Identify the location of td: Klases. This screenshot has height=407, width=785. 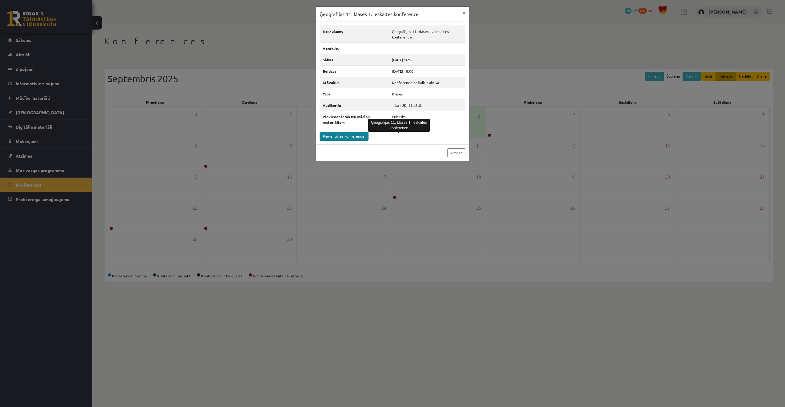
(427, 94).